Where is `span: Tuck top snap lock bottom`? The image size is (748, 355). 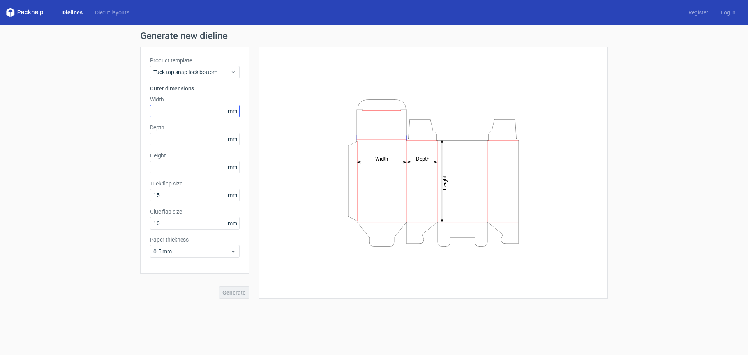 span: Tuck top snap lock bottom is located at coordinates (192, 72).